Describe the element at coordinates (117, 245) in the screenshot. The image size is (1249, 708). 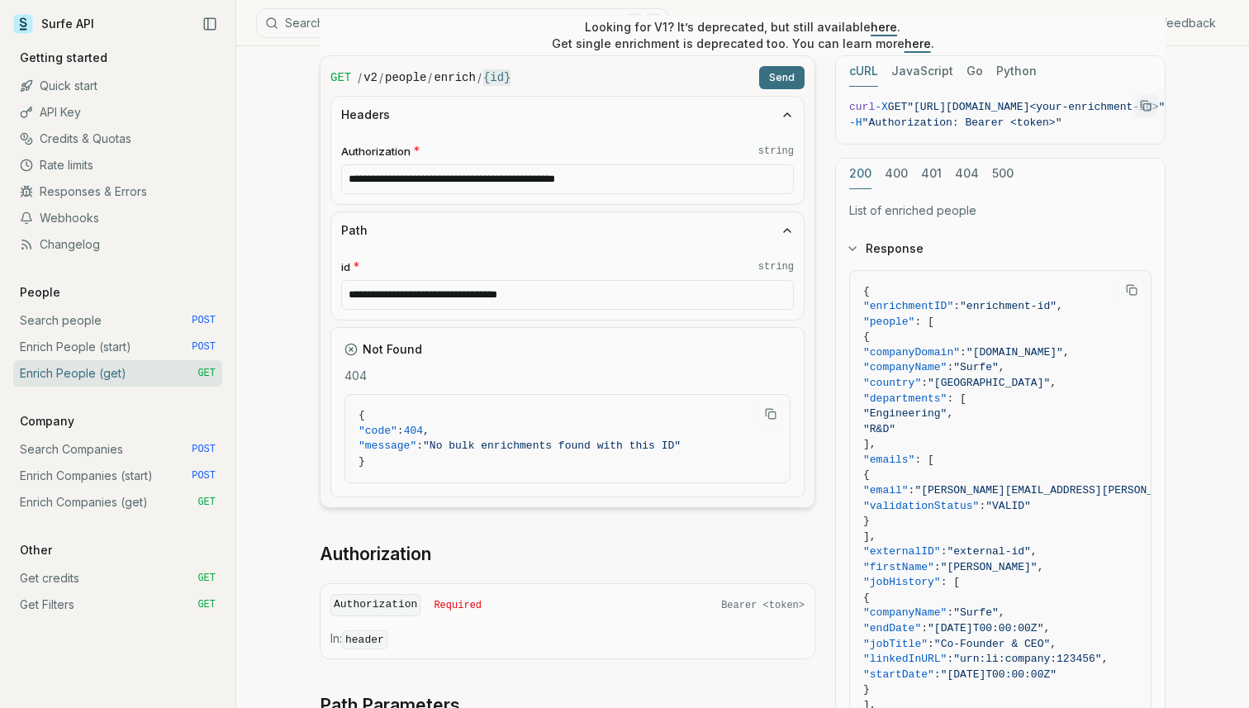
I see `a: Changelog` at that location.